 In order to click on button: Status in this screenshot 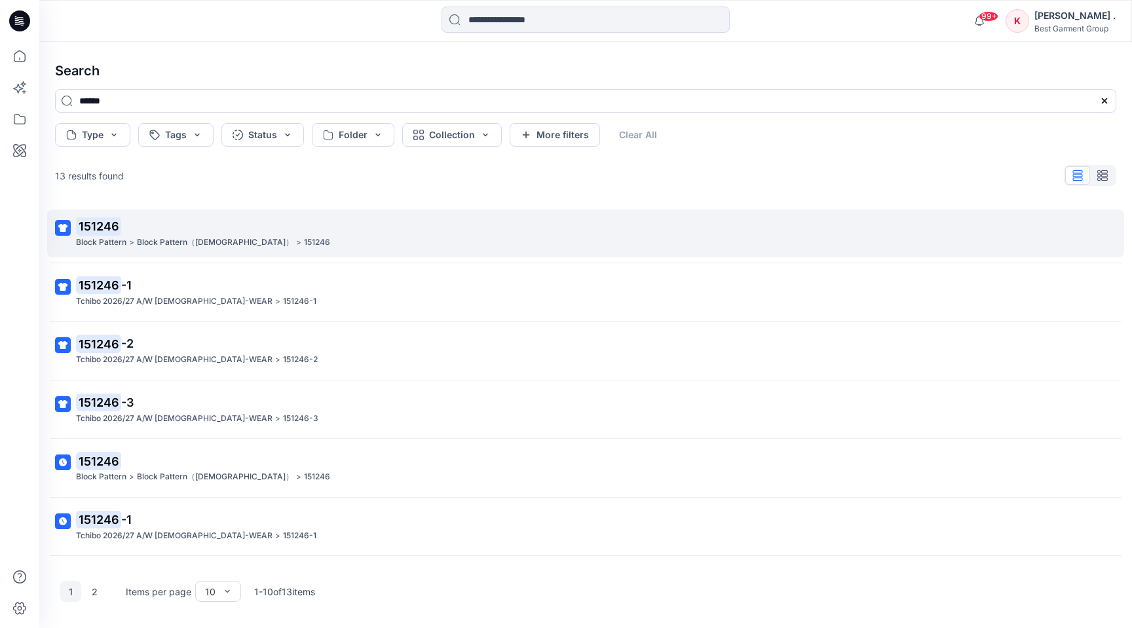, I will do `click(263, 135)`.